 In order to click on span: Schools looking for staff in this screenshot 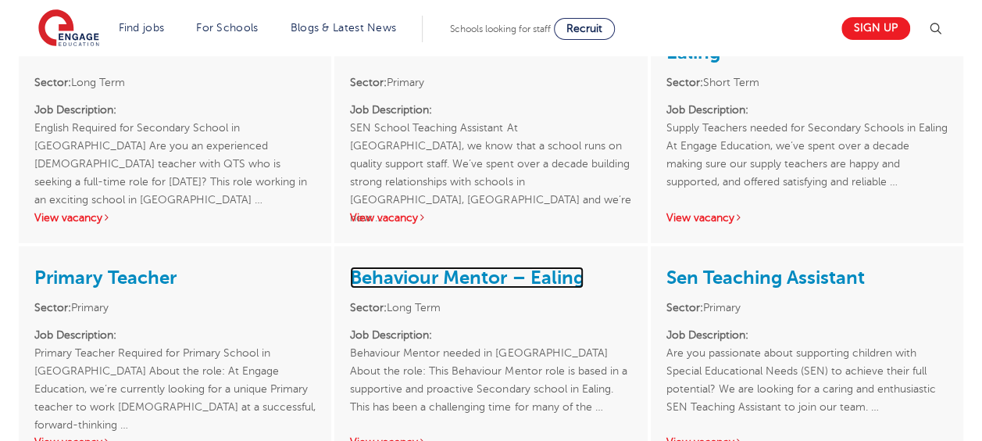, I will do `click(500, 29)`.